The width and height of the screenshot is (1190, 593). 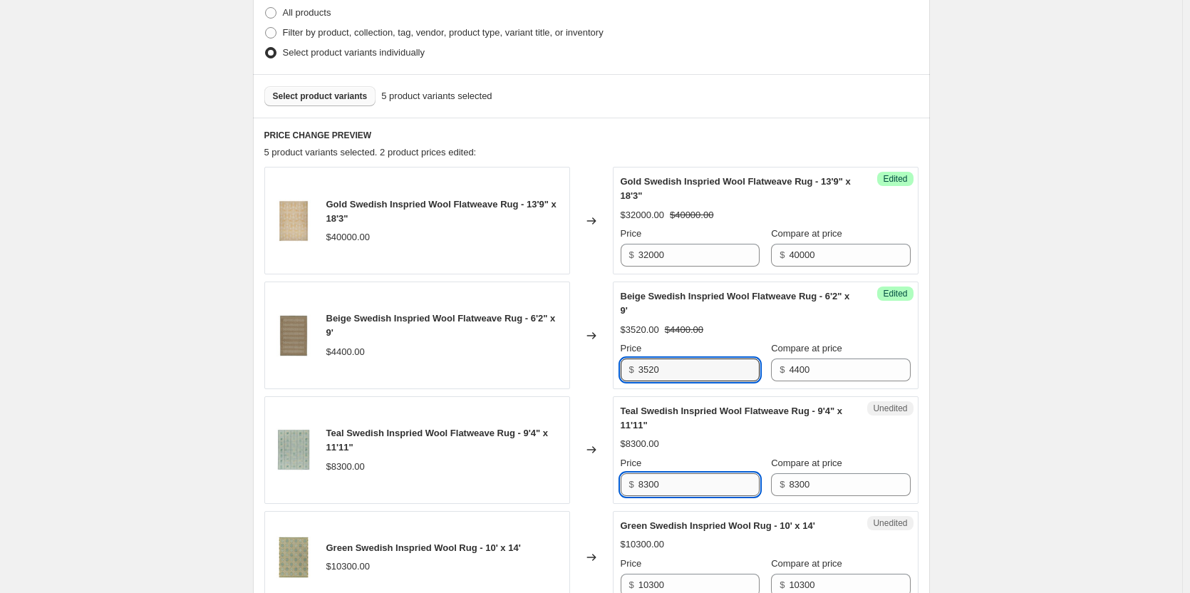 I want to click on div: $4400.00, so click(x=345, y=352).